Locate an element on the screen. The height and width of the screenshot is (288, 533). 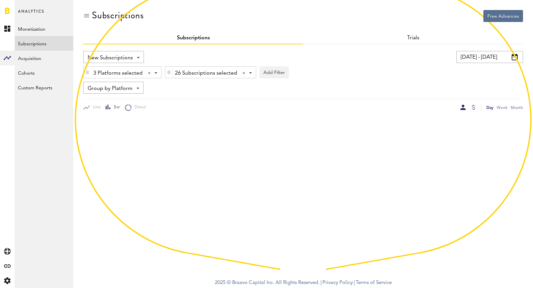
span: Analytics is located at coordinates (31, 14).